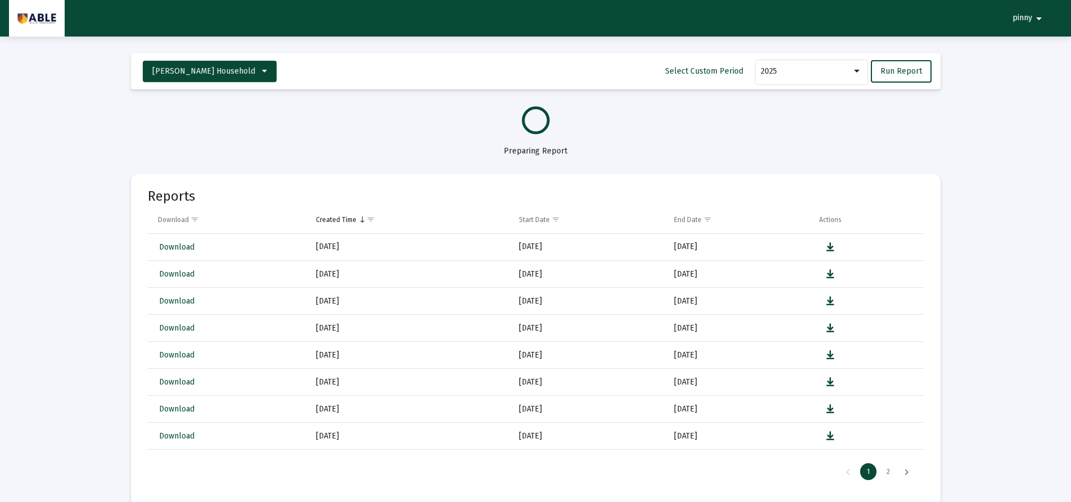 Image resolution: width=1071 pixels, height=502 pixels. I want to click on div: Next Page, so click(907, 472).